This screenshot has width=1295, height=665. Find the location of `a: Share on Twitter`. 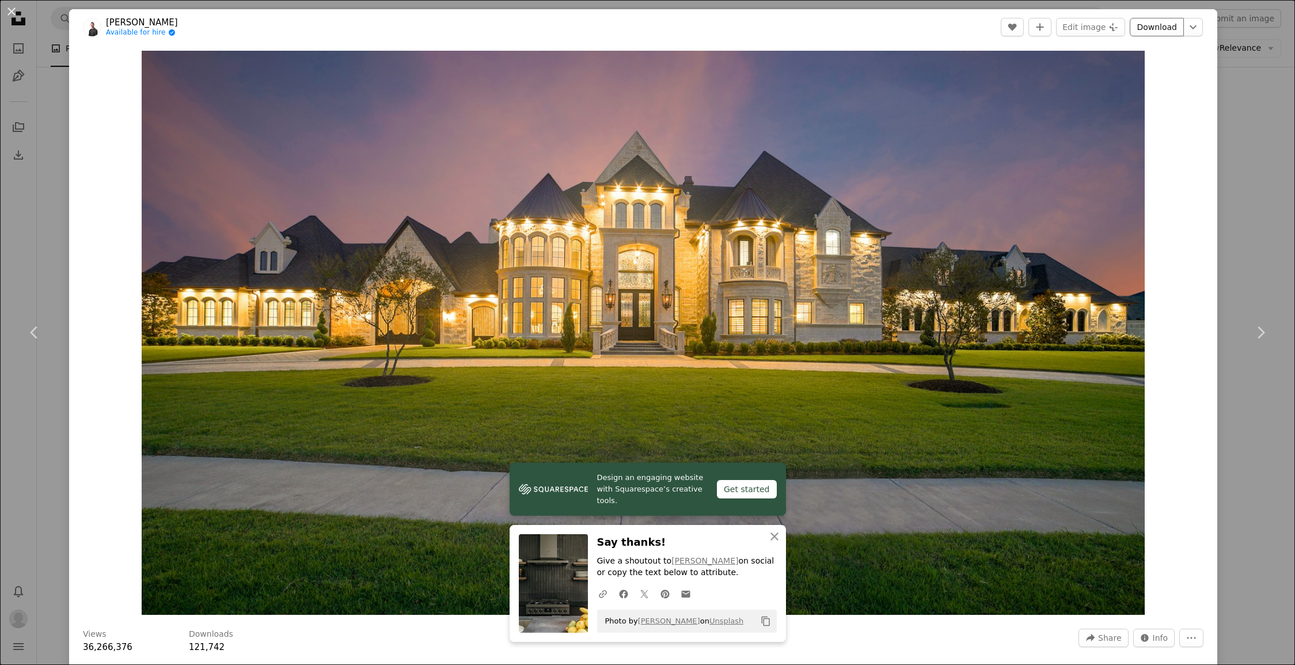

a: Share on Twitter is located at coordinates (645, 593).